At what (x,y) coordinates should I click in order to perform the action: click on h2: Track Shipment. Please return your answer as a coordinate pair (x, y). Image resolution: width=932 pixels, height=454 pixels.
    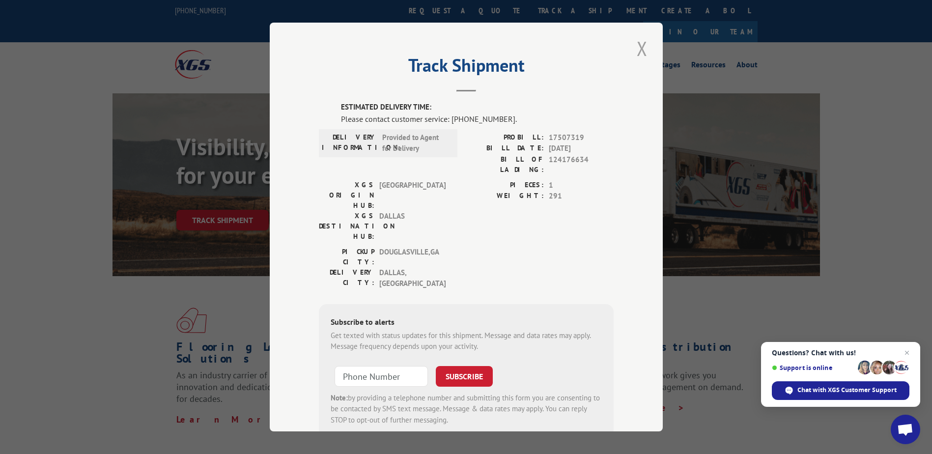
    Looking at the image, I should click on (466, 68).